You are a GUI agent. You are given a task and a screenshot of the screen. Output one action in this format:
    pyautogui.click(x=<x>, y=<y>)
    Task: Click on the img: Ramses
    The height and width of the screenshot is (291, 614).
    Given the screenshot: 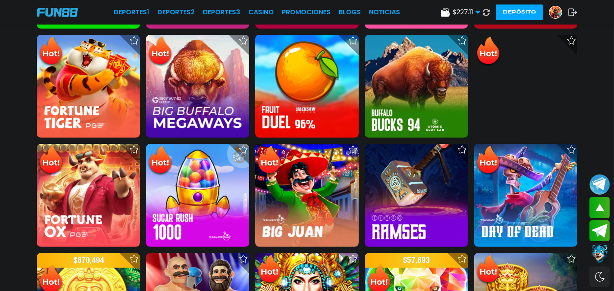 What is the action you would take?
    pyautogui.click(x=417, y=196)
    